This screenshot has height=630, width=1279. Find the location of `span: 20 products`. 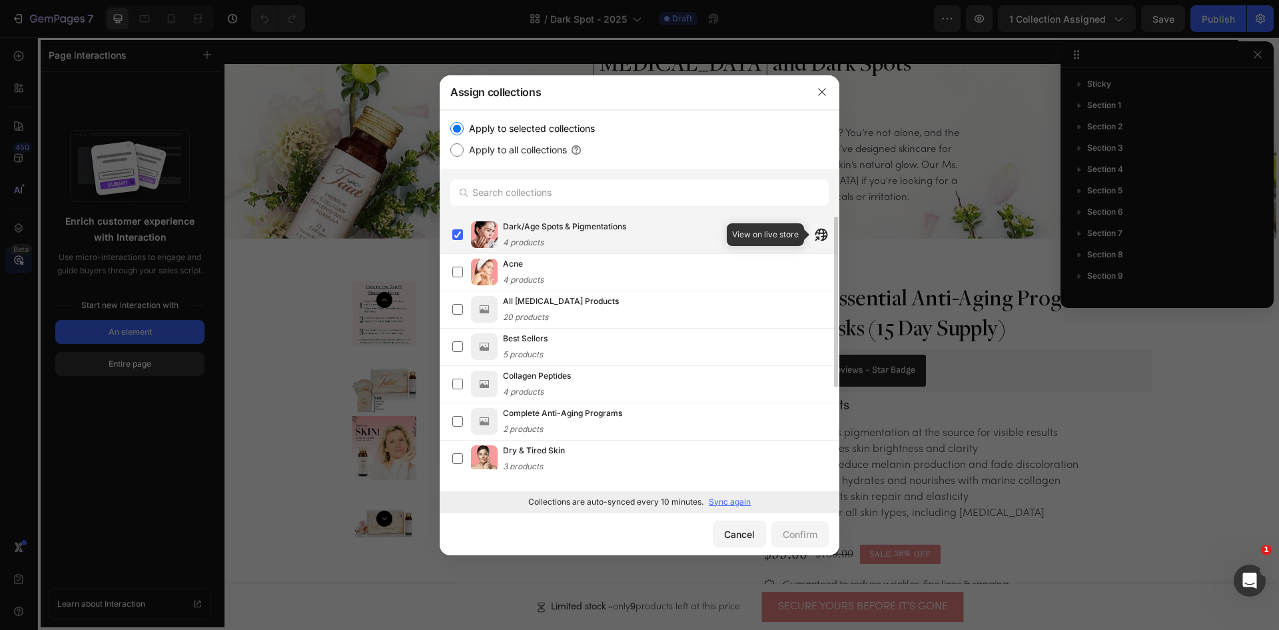

span: 20 products is located at coordinates (526, 317).